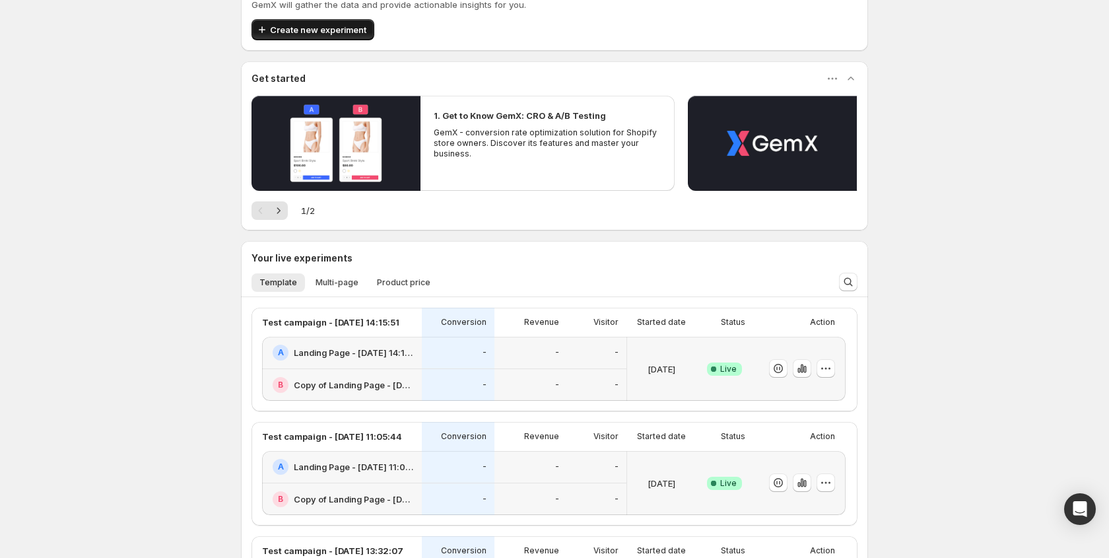  Describe the element at coordinates (403, 282) in the screenshot. I see `span: Product price` at that location.